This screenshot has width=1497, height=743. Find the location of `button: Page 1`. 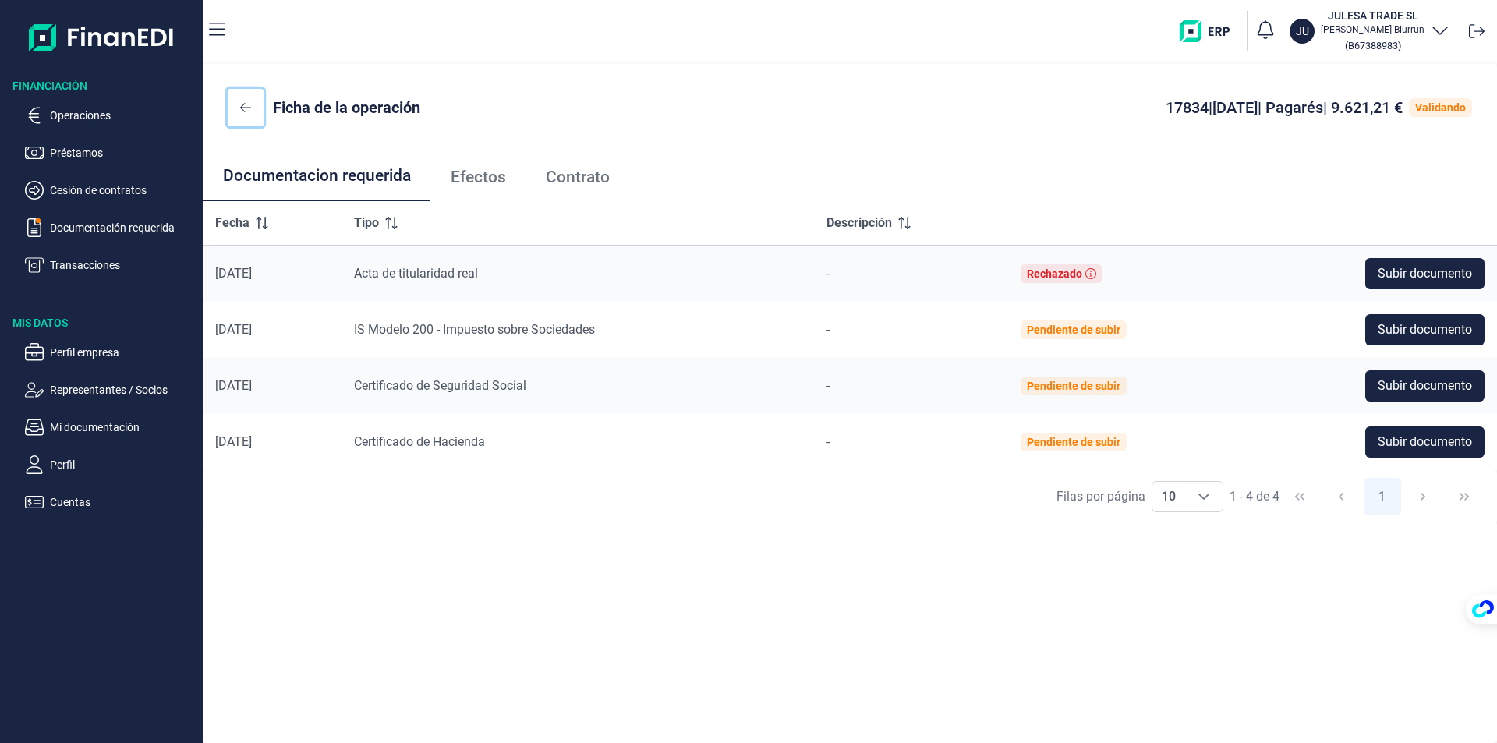

button: Page 1 is located at coordinates (1382, 497).